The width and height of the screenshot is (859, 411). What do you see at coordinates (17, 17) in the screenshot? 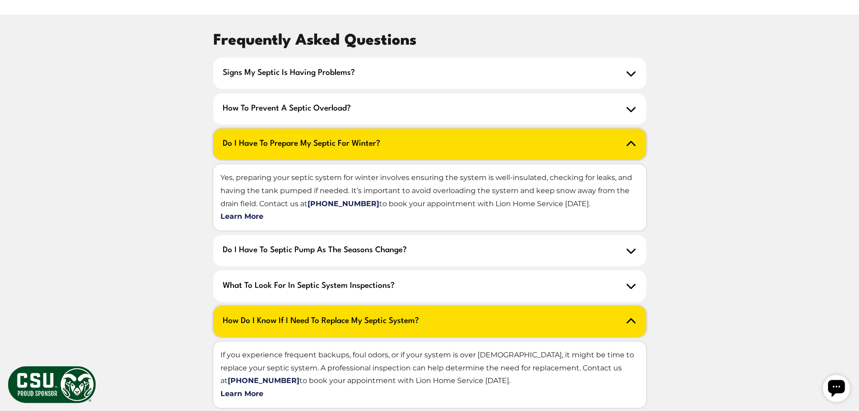
I see `div: Open chat widget` at bounding box center [17, 17].